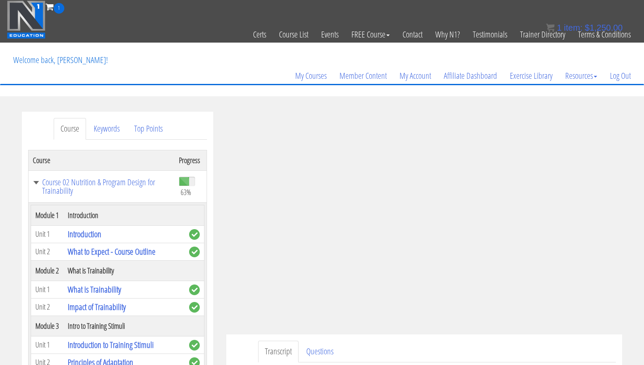  I want to click on a: Exercise Library, so click(531, 76).